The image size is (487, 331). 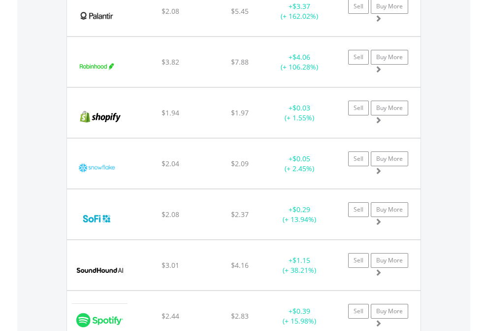 What do you see at coordinates (170, 163) in the screenshot?
I see `span: $2.04` at bounding box center [170, 163].